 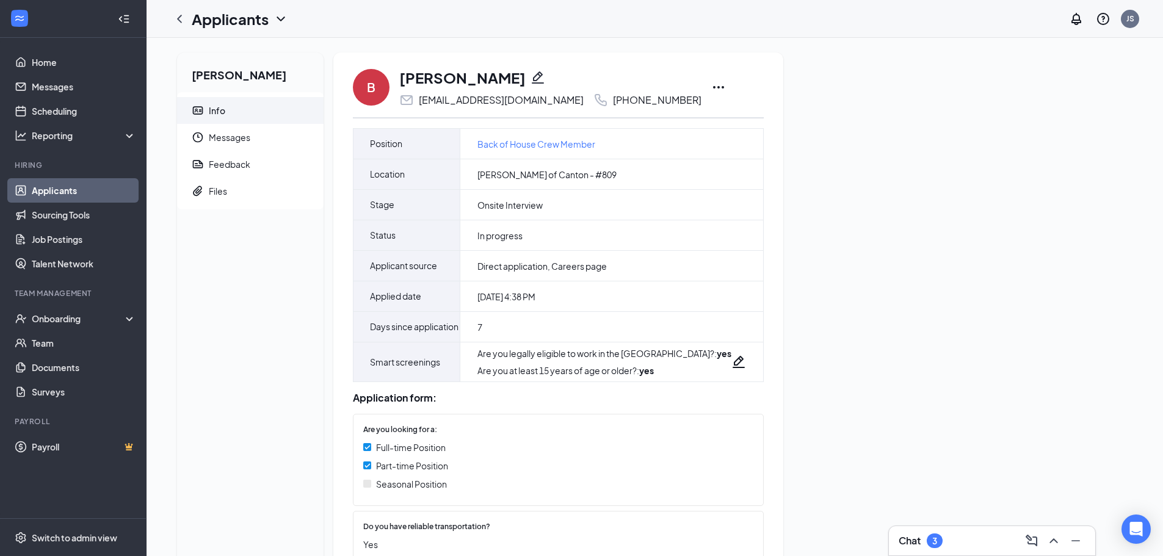 I want to click on div: Hiring, so click(x=74, y=165).